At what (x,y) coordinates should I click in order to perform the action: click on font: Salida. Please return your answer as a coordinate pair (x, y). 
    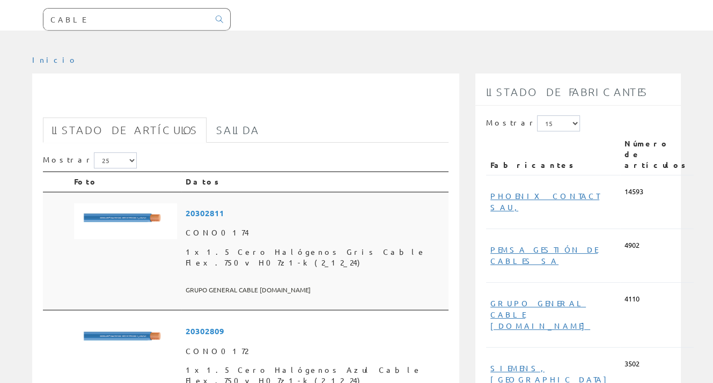
    Looking at the image, I should click on (238, 130).